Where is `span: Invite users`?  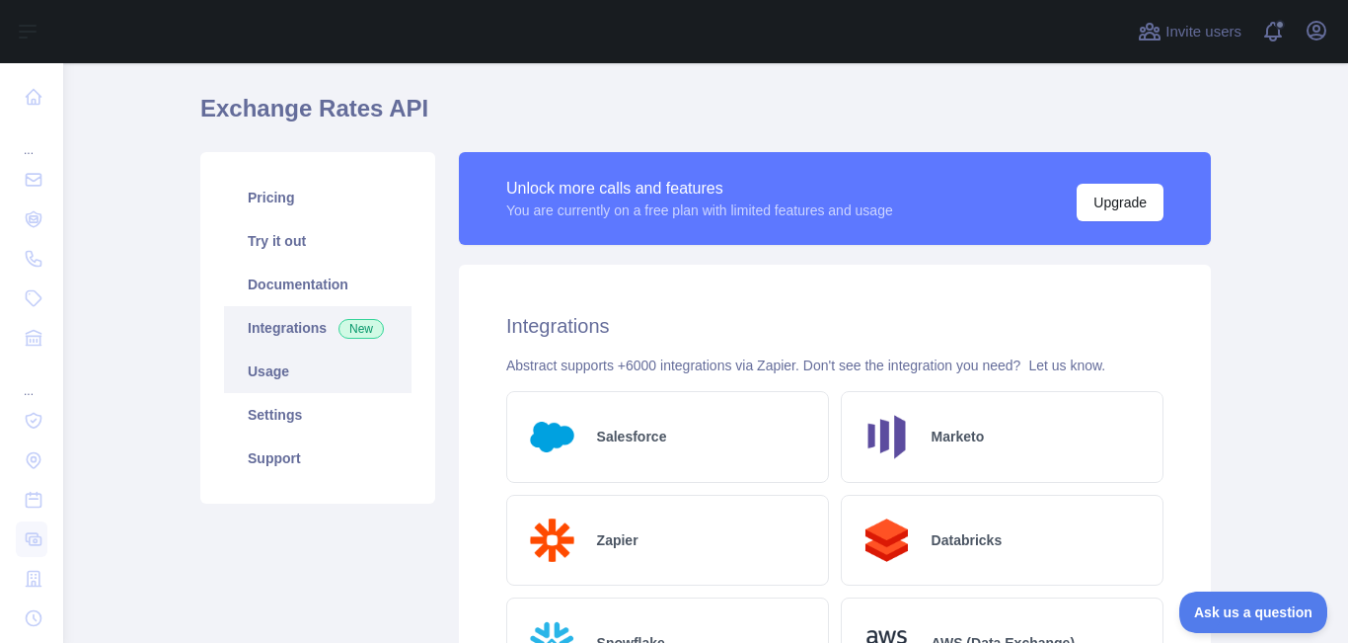 span: Invite users is located at coordinates (1203, 32).